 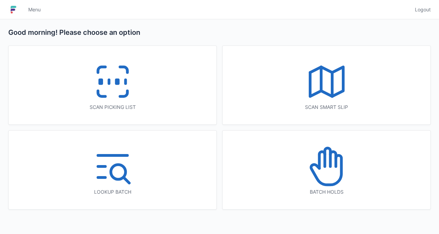 What do you see at coordinates (327, 85) in the screenshot?
I see `a: Scan smart slip` at bounding box center [327, 85].